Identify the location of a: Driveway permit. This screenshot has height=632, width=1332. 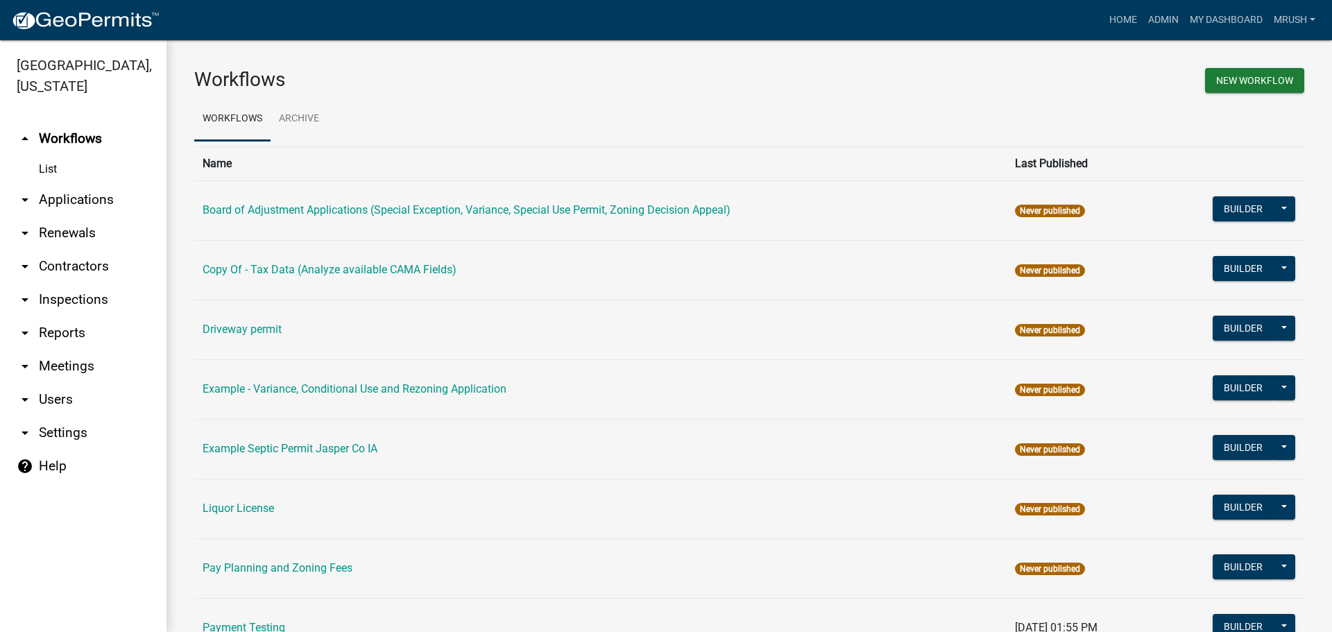
(242, 329).